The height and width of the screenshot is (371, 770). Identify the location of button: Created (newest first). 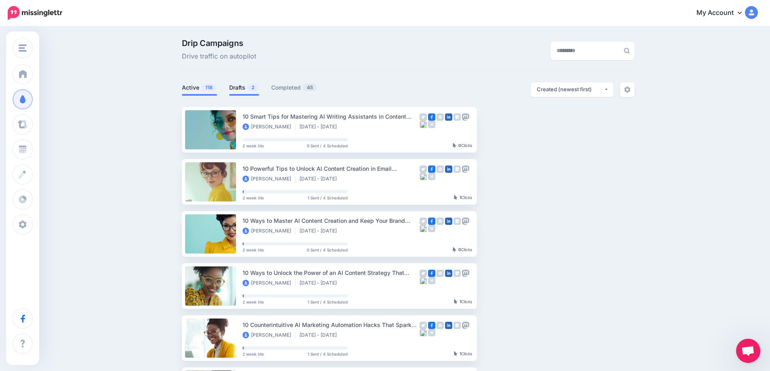
(572, 90).